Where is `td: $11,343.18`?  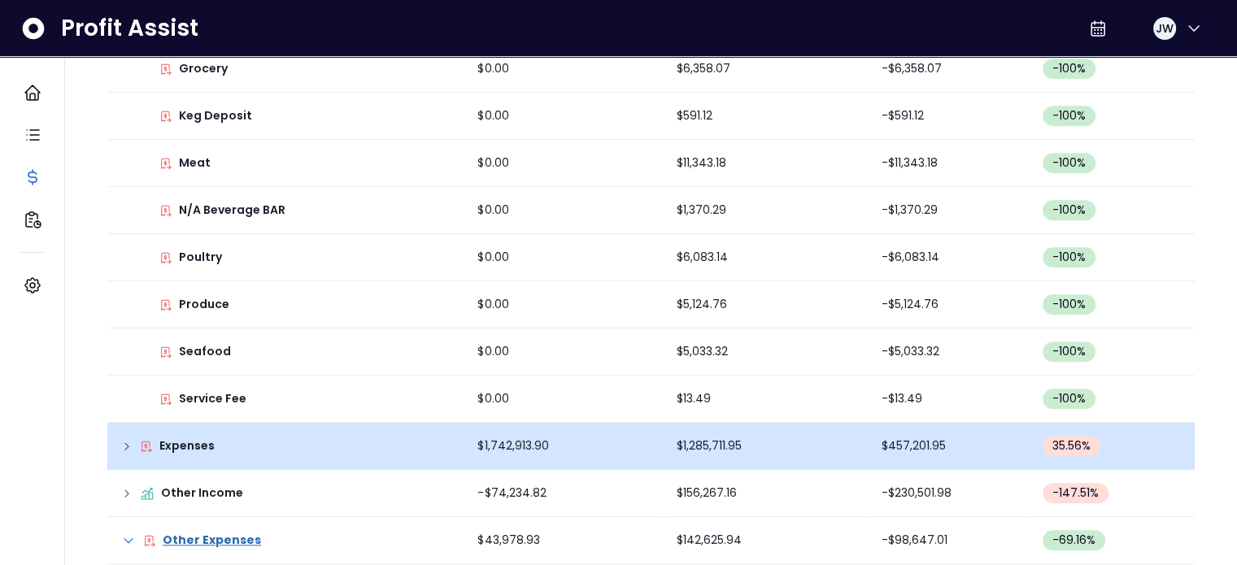 td: $11,343.18 is located at coordinates (766, 163).